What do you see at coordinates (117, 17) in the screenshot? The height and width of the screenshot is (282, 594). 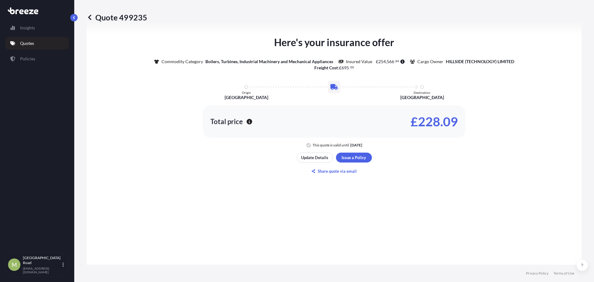 I see `p: Quote 499235` at bounding box center [117, 17].